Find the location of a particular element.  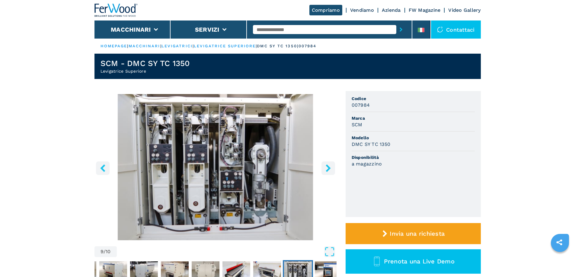

img: Ferwood is located at coordinates (116, 10).